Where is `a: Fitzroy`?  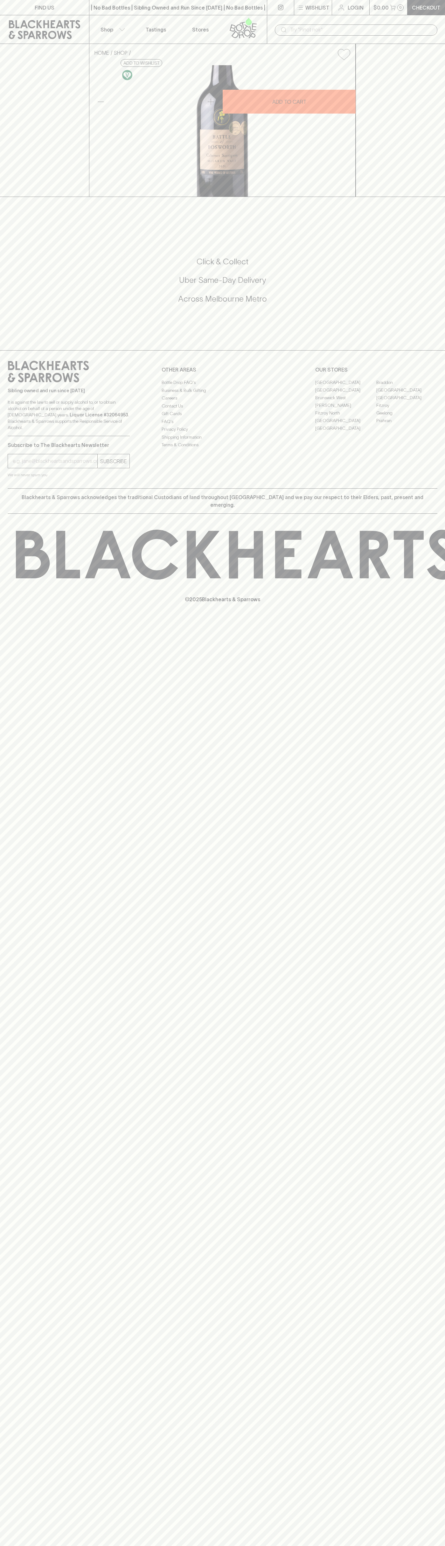 a: Fitzroy is located at coordinates (407, 405).